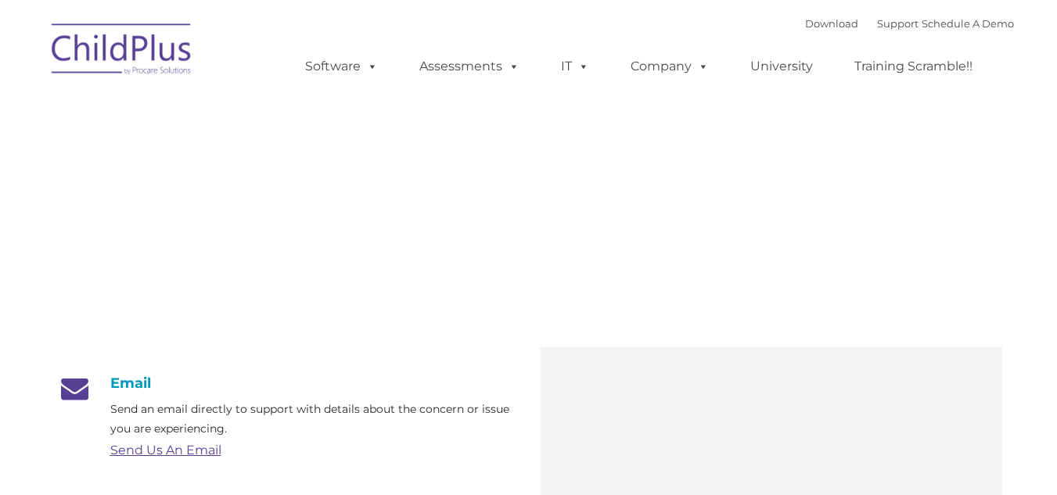  What do you see at coordinates (575, 66) in the screenshot?
I see `a: IT` at bounding box center [575, 66].